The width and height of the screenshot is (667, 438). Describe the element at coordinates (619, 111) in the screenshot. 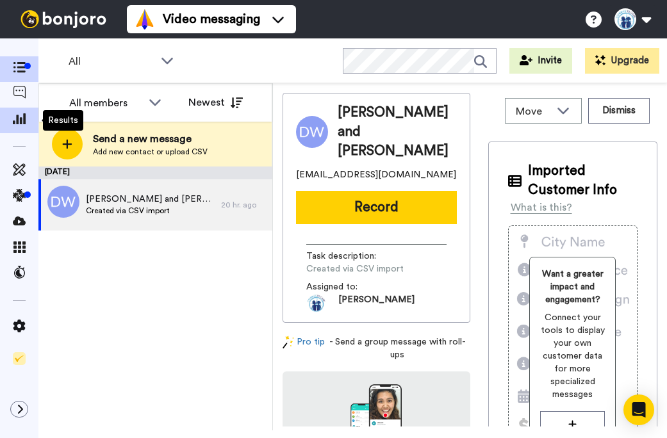

I see `button: Dismiss` at that location.